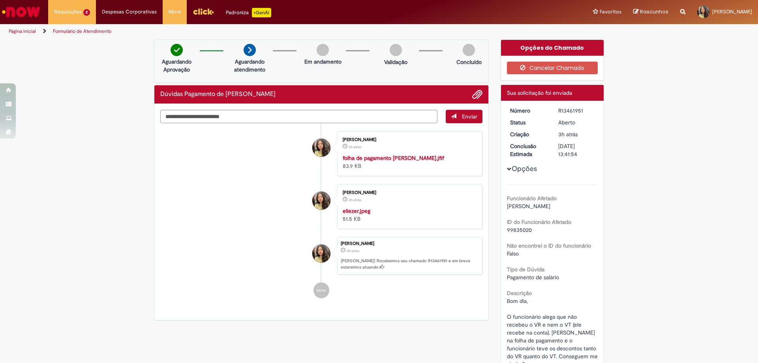 The width and height of the screenshot is (758, 363). Describe the element at coordinates (261, 13) in the screenshot. I see `p: +GenAi` at that location.